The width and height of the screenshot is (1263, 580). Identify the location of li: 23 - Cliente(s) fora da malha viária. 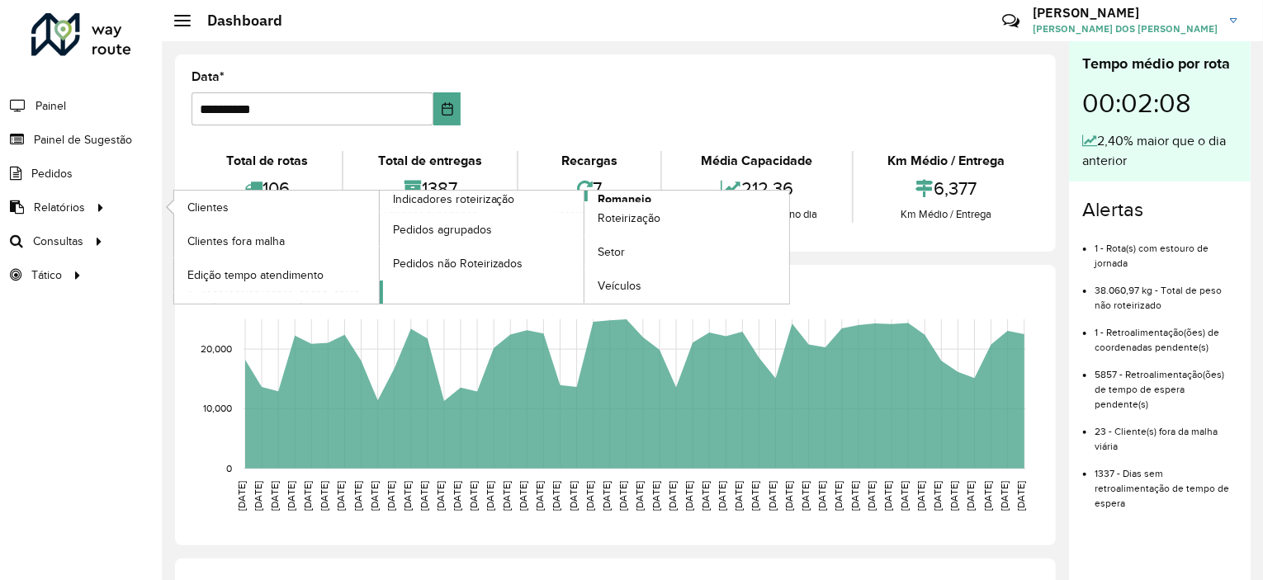
(1166, 433).